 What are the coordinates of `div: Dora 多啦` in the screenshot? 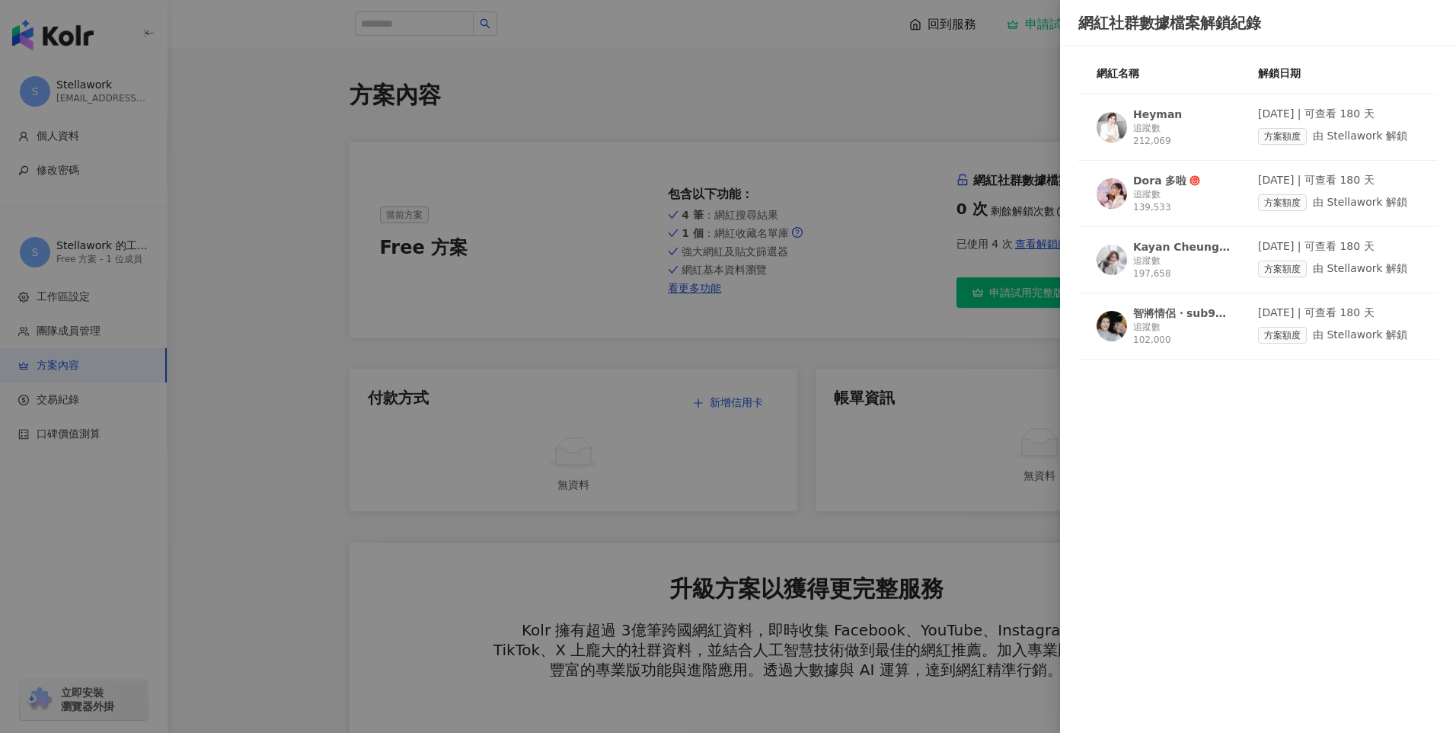 It's located at (1160, 180).